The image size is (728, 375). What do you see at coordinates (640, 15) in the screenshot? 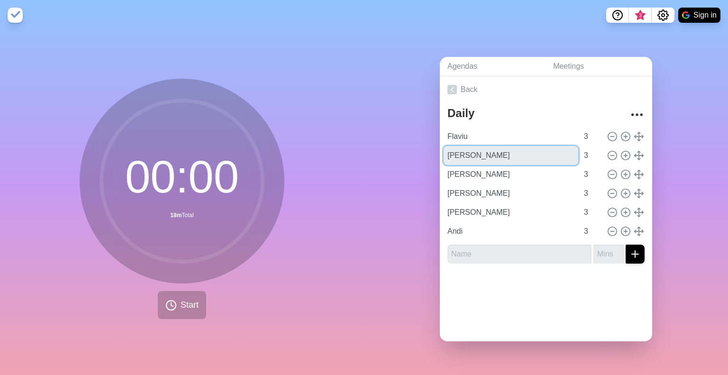
I see `button: What’s new` at bounding box center [640, 15].